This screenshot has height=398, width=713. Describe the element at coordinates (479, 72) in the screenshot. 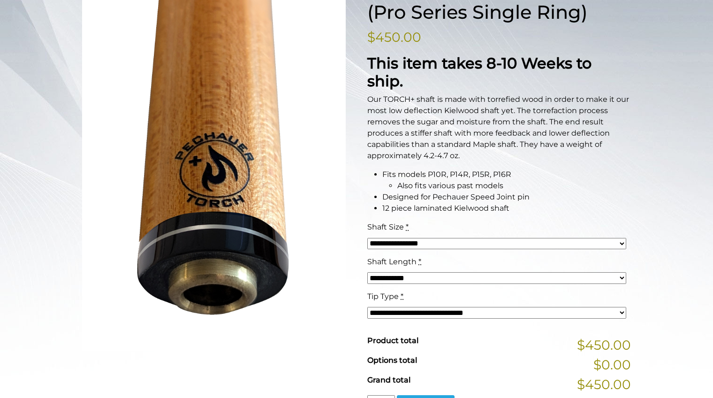

I see `strong: This item takes 8-10 Weeks to ship.` at that location.